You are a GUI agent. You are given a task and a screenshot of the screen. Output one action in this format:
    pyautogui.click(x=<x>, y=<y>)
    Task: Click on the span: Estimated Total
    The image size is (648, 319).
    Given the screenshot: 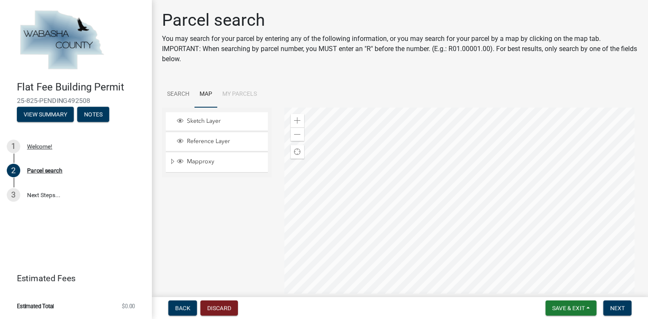 What is the action you would take?
    pyautogui.click(x=35, y=306)
    